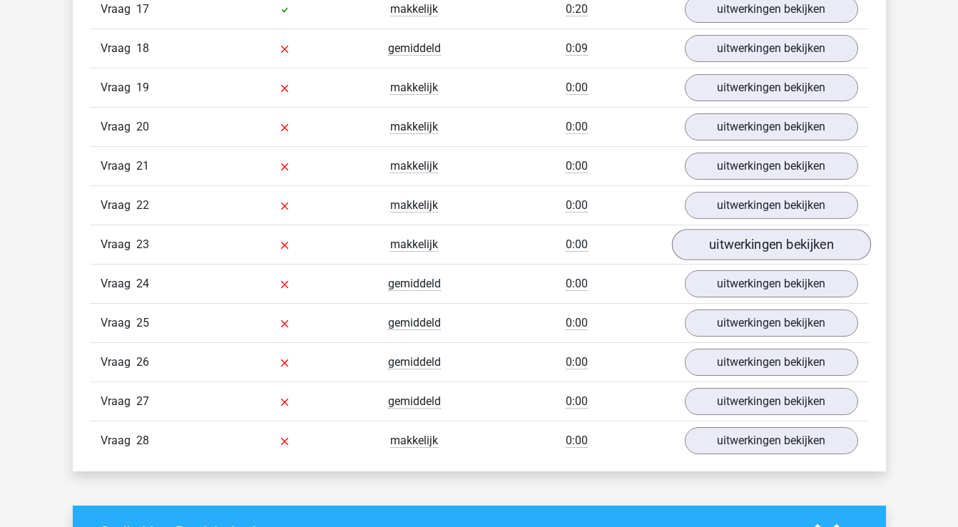 This screenshot has height=527, width=958. What do you see at coordinates (143, 165) in the screenshot?
I see `span: 21` at bounding box center [143, 165].